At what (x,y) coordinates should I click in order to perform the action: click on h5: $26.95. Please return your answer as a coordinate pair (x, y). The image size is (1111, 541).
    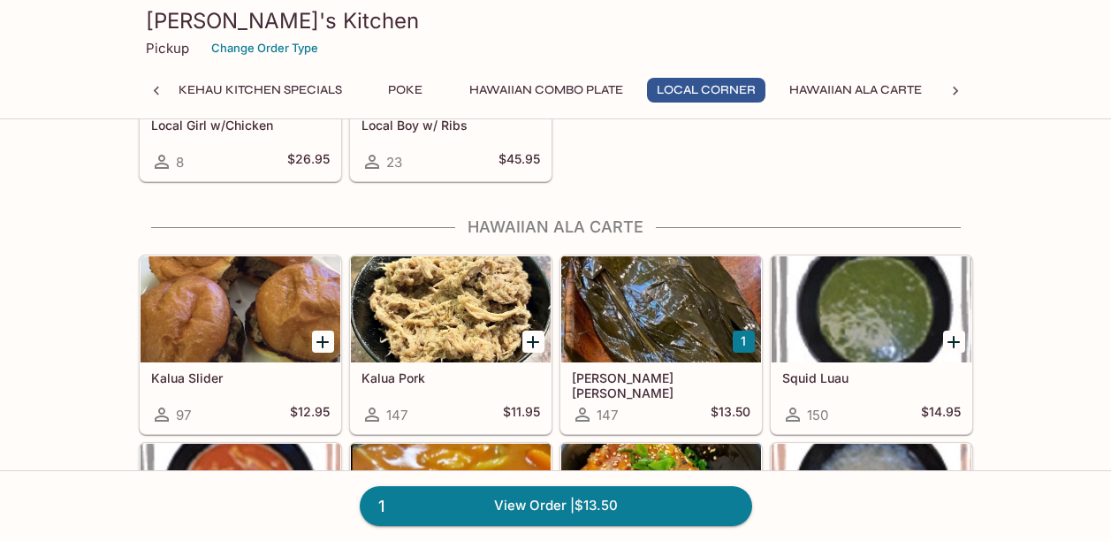
    Looking at the image, I should click on (308, 162).